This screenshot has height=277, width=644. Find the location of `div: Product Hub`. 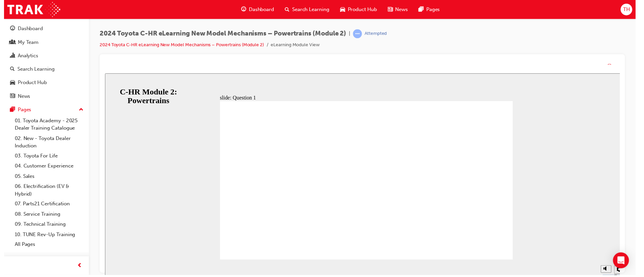

div: Product Hub is located at coordinates (29, 83).